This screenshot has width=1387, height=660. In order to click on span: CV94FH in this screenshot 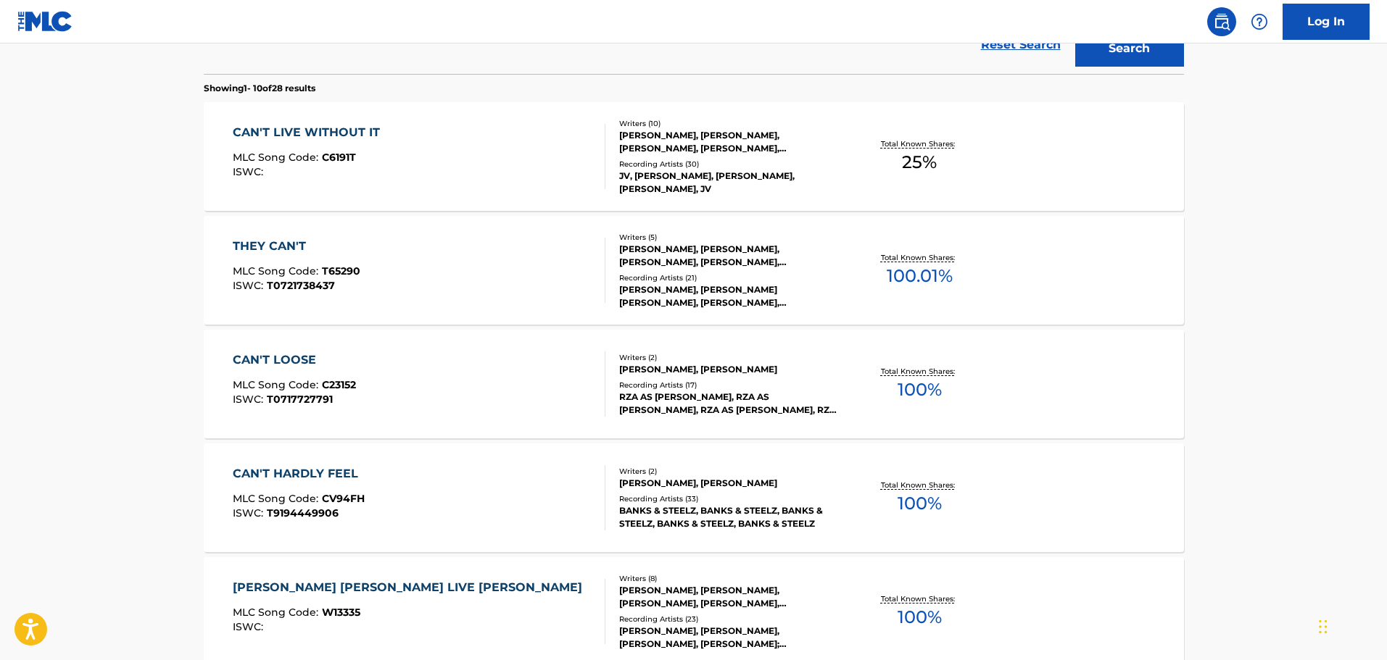, I will do `click(343, 499)`.